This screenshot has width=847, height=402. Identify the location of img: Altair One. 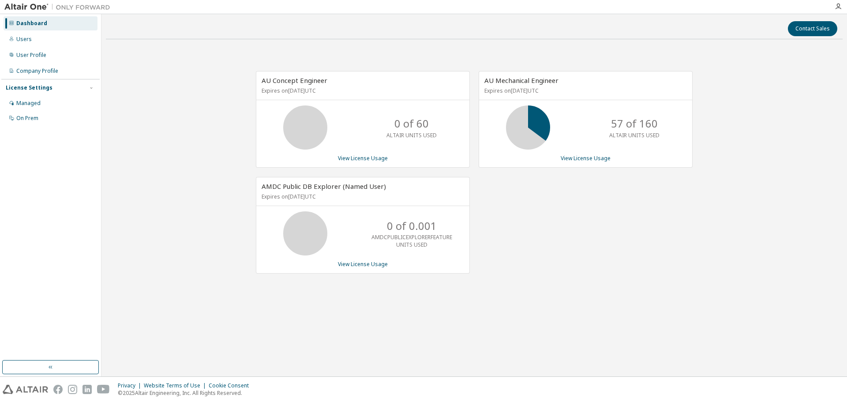
(60, 7).